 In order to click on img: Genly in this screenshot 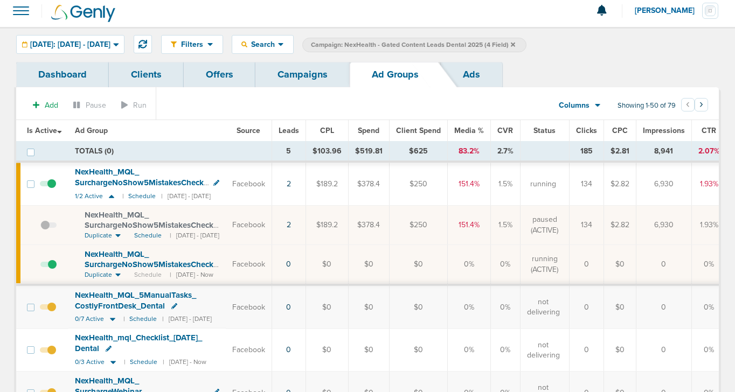, I will do `click(83, 13)`.